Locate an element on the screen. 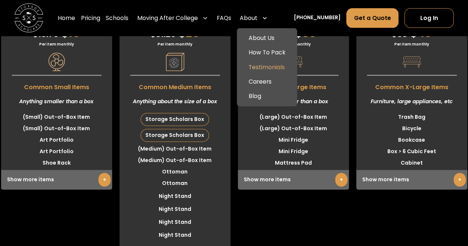 This screenshot has height=246, width=468. a: Blog is located at coordinates (267, 96).